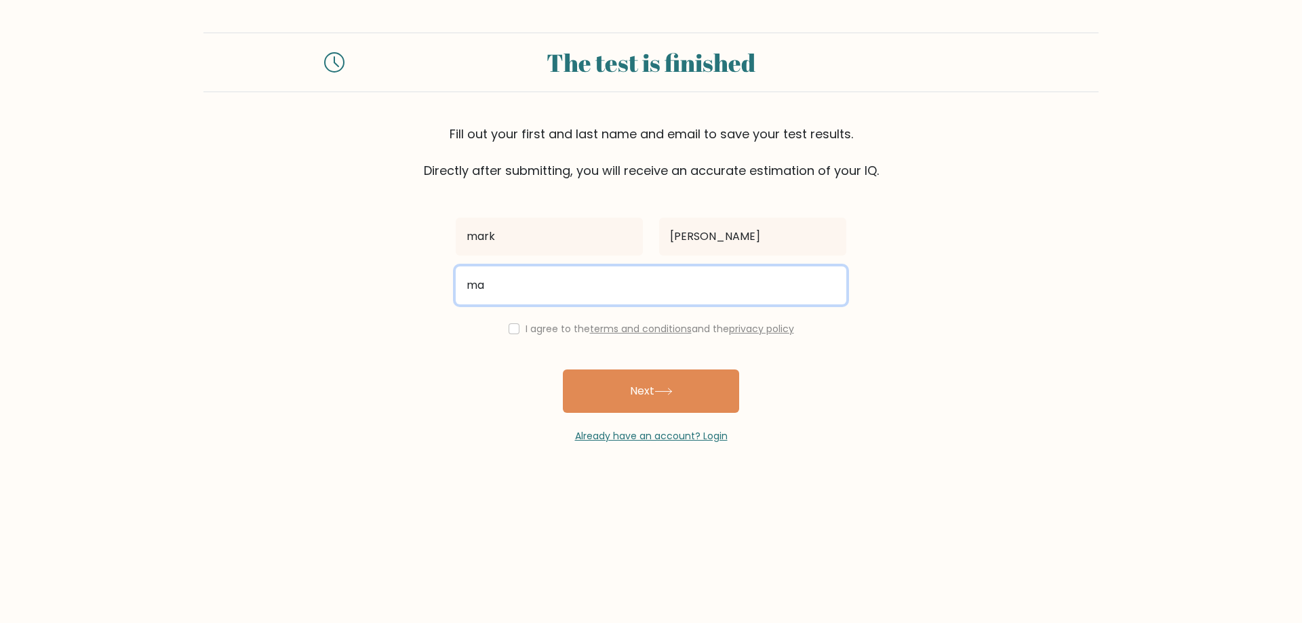 This screenshot has width=1302, height=623. What do you see at coordinates (753, 237) in the screenshot?
I see `input: Last name` at bounding box center [753, 237].